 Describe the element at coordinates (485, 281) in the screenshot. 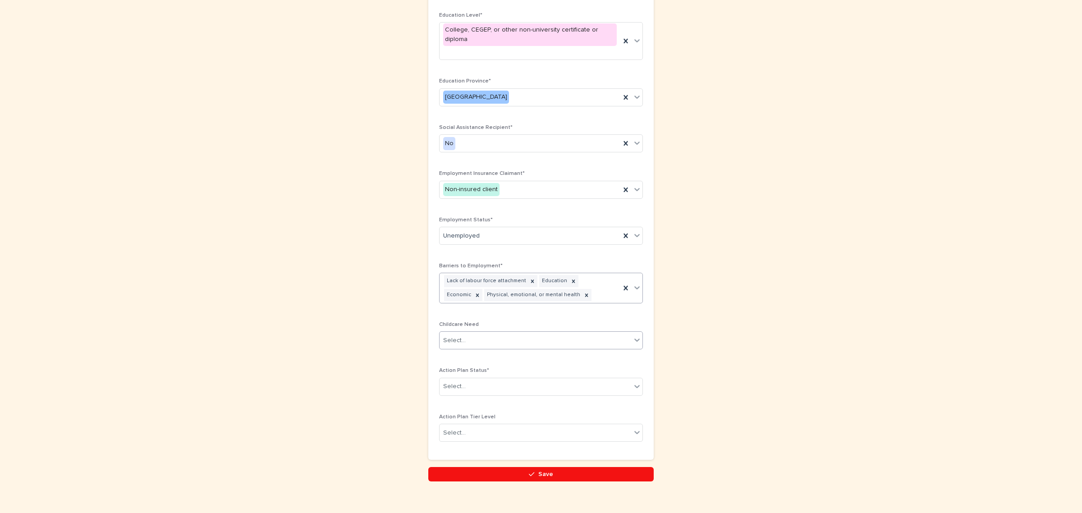

I see `div: Lack of labour force attachment` at that location.